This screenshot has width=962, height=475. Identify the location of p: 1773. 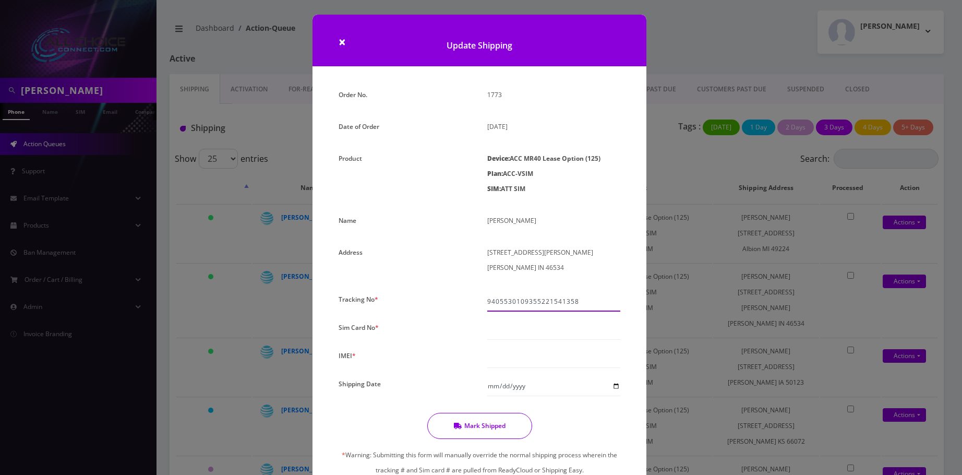
(554, 94).